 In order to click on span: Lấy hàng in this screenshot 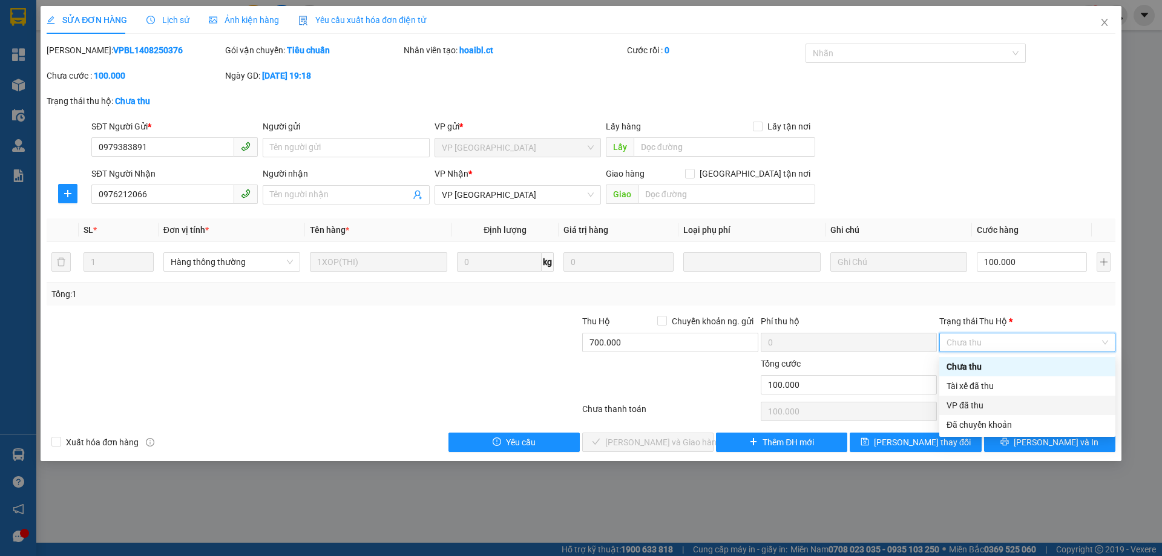, I will do `click(623, 126)`.